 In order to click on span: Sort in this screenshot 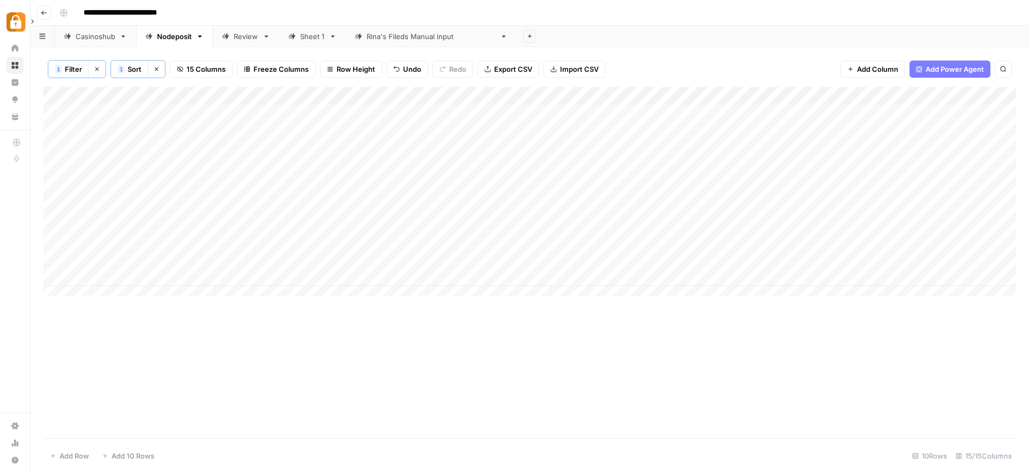, I will do `click(135, 69)`.